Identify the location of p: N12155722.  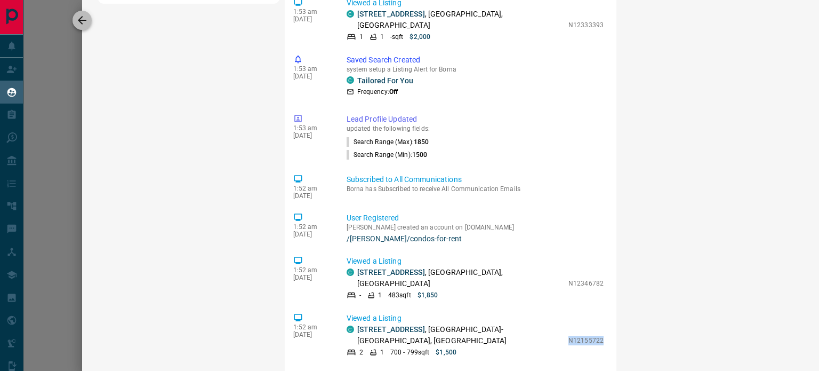
(586, 340).